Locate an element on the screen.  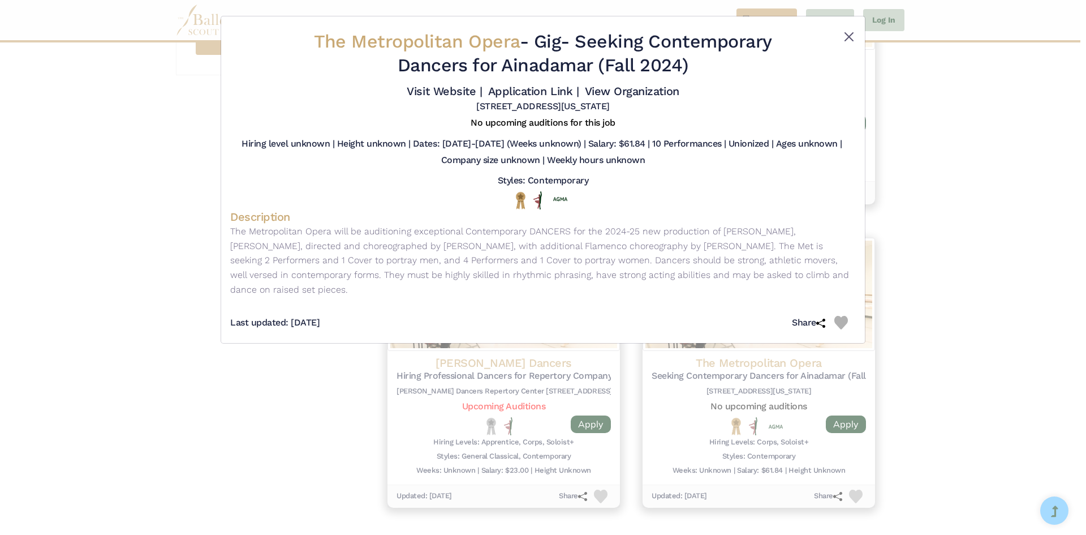
img: All is located at coordinates (537, 200).